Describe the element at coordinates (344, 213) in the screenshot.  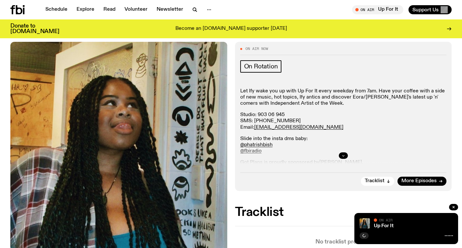
I see `h2: Tracklist` at that location.